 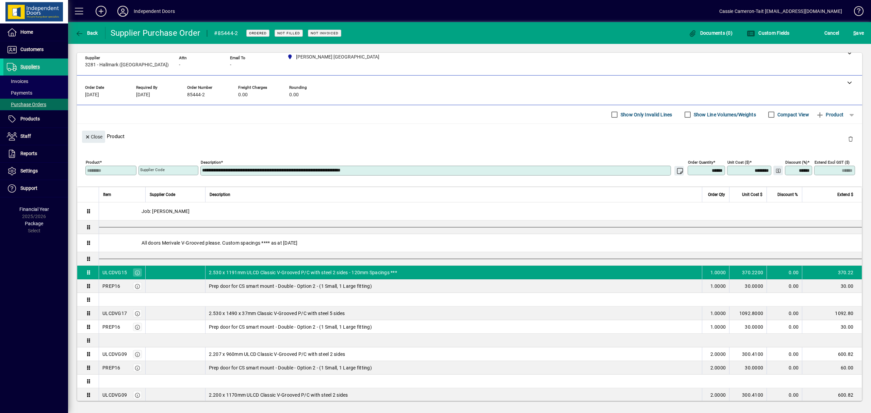 I want to click on a: Customers, so click(x=36, y=50).